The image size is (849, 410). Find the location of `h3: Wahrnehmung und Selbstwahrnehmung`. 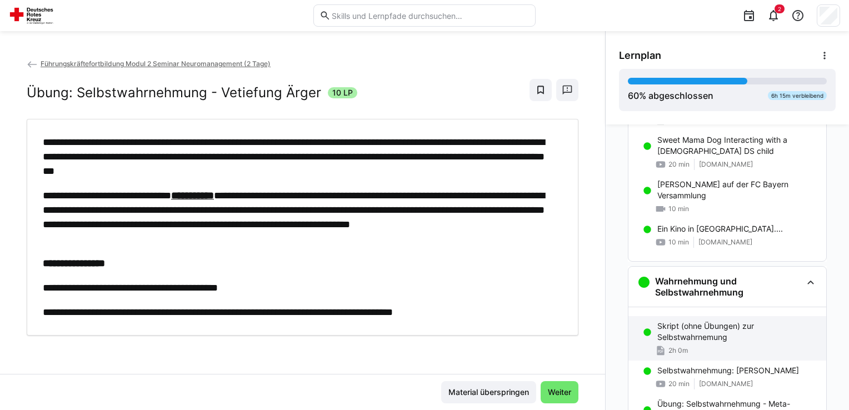

h3: Wahrnehmung und Selbstwahrnehmung is located at coordinates (729, 287).